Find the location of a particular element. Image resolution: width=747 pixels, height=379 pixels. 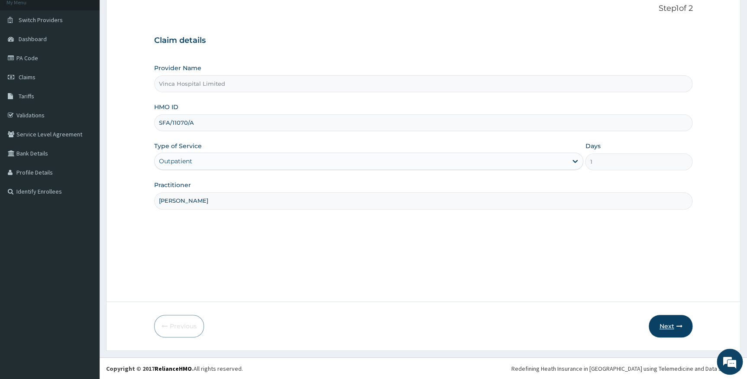

span: We're online! is located at coordinates (85, 153).